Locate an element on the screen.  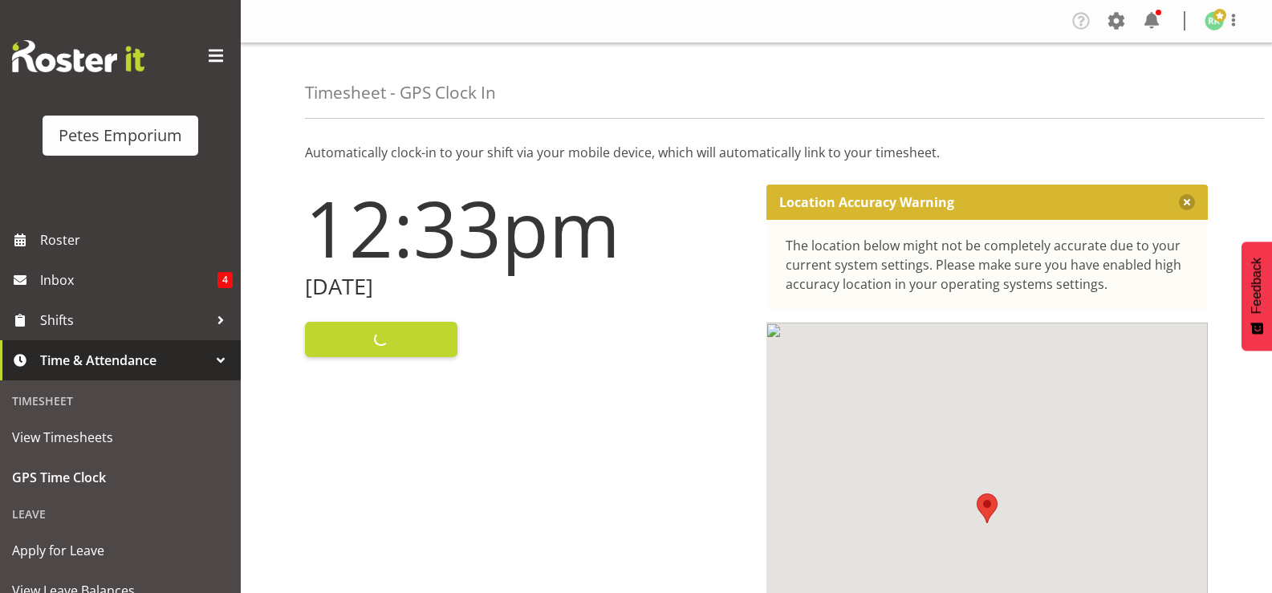
span: Time & Attendance is located at coordinates (124, 360).